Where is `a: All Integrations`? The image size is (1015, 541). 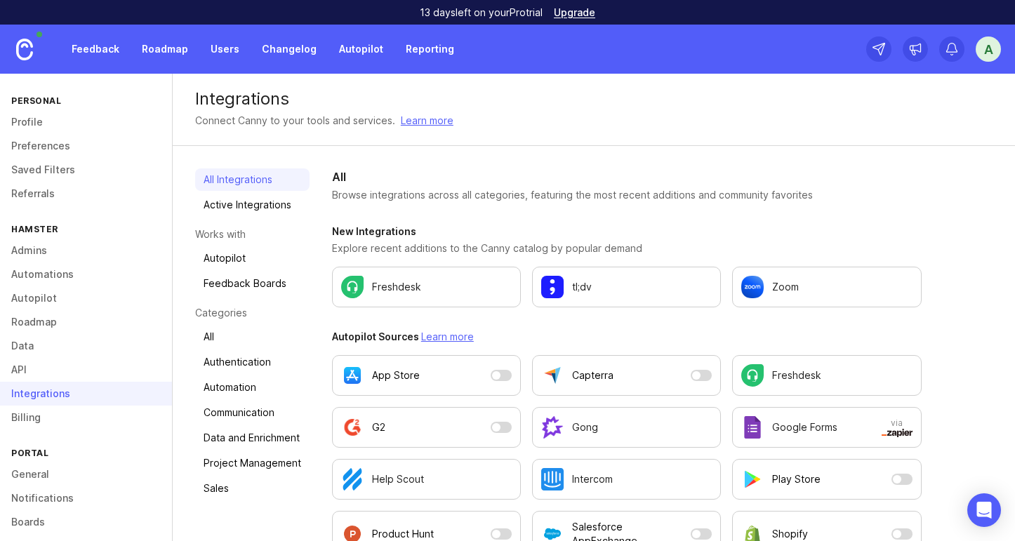 a: All Integrations is located at coordinates (252, 180).